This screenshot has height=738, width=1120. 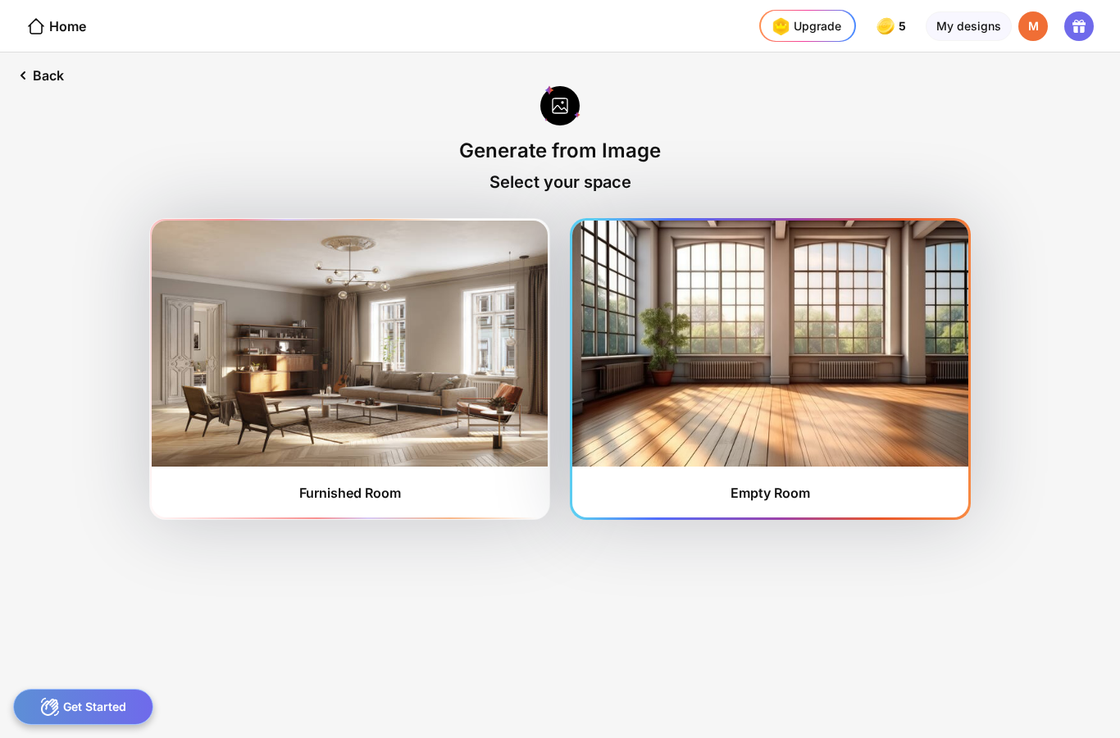 What do you see at coordinates (350, 493) in the screenshot?
I see `div: Furnished Room` at bounding box center [350, 493].